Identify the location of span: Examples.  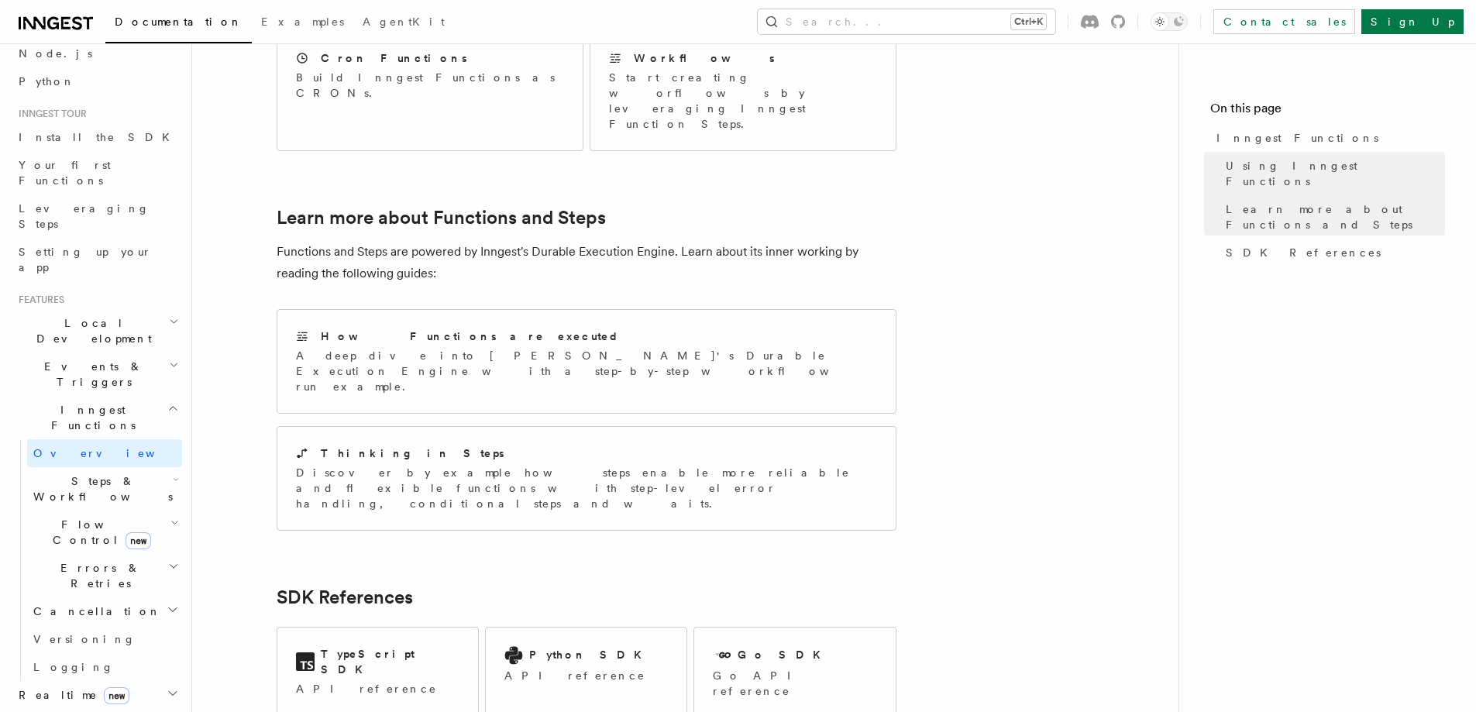
(302, 22).